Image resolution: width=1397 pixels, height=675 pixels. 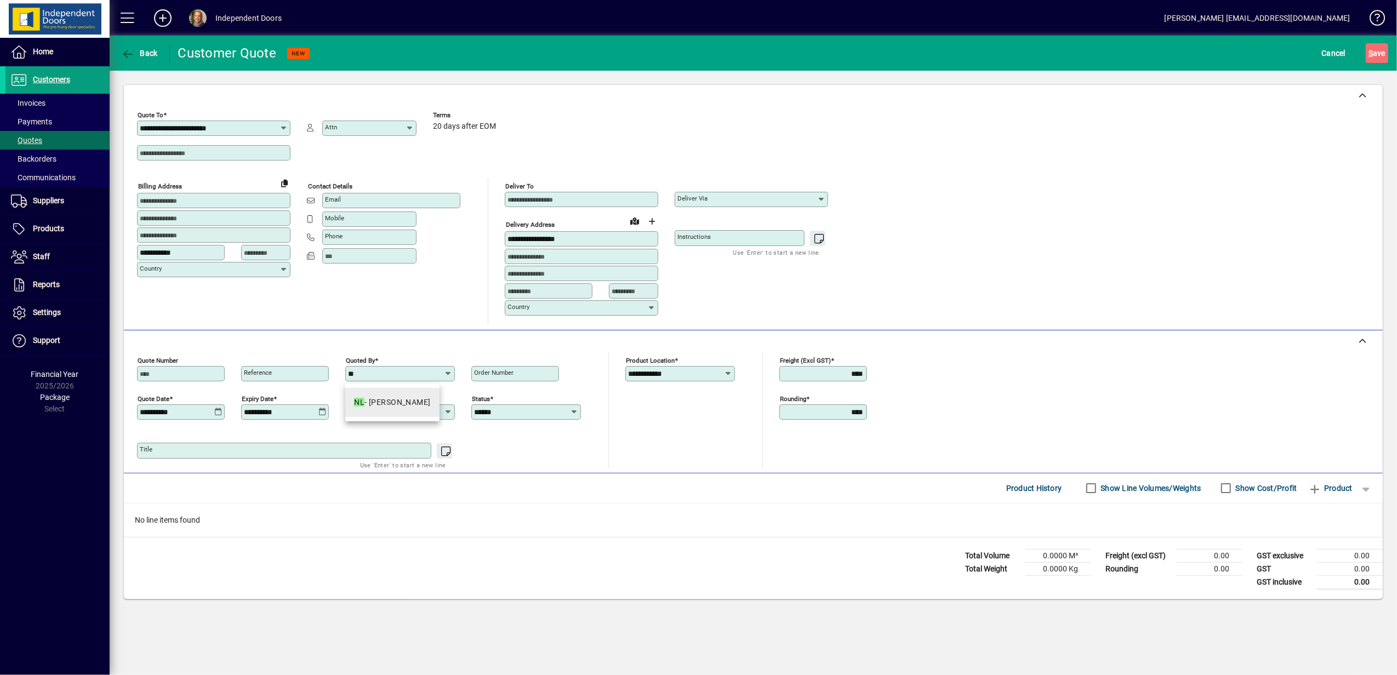 I want to click on td: 0.0000 Kg, so click(x=1058, y=569).